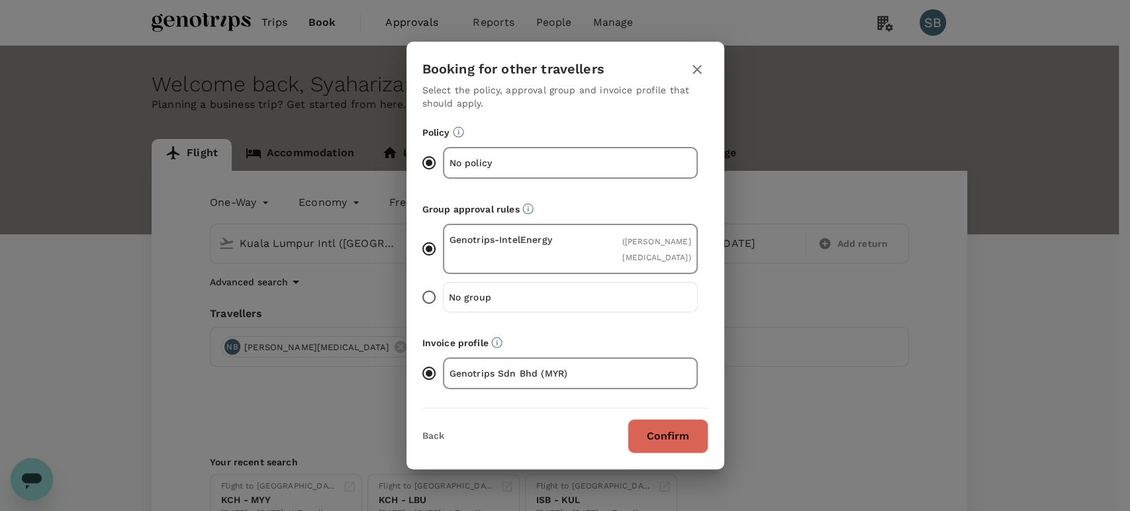  Describe the element at coordinates (510, 373) in the screenshot. I see `p: Genotrips Sdn Bhd (MYR)` at that location.